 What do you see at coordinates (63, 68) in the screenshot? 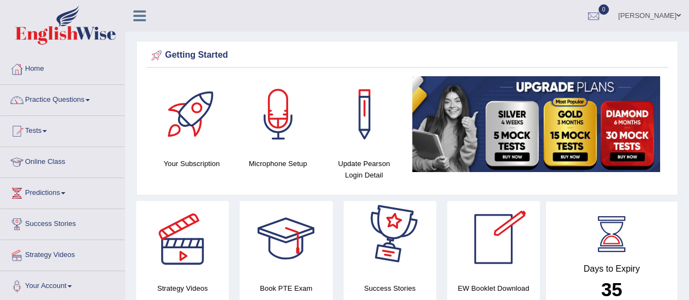
I see `a: Home` at bounding box center [63, 68].